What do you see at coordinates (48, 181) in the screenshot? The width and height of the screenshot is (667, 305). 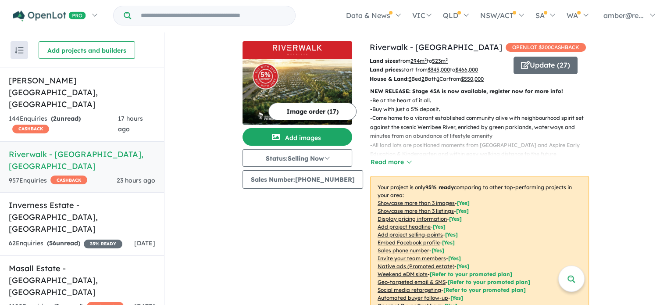 I see `div: 957 Enquir ies` at bounding box center [48, 181].